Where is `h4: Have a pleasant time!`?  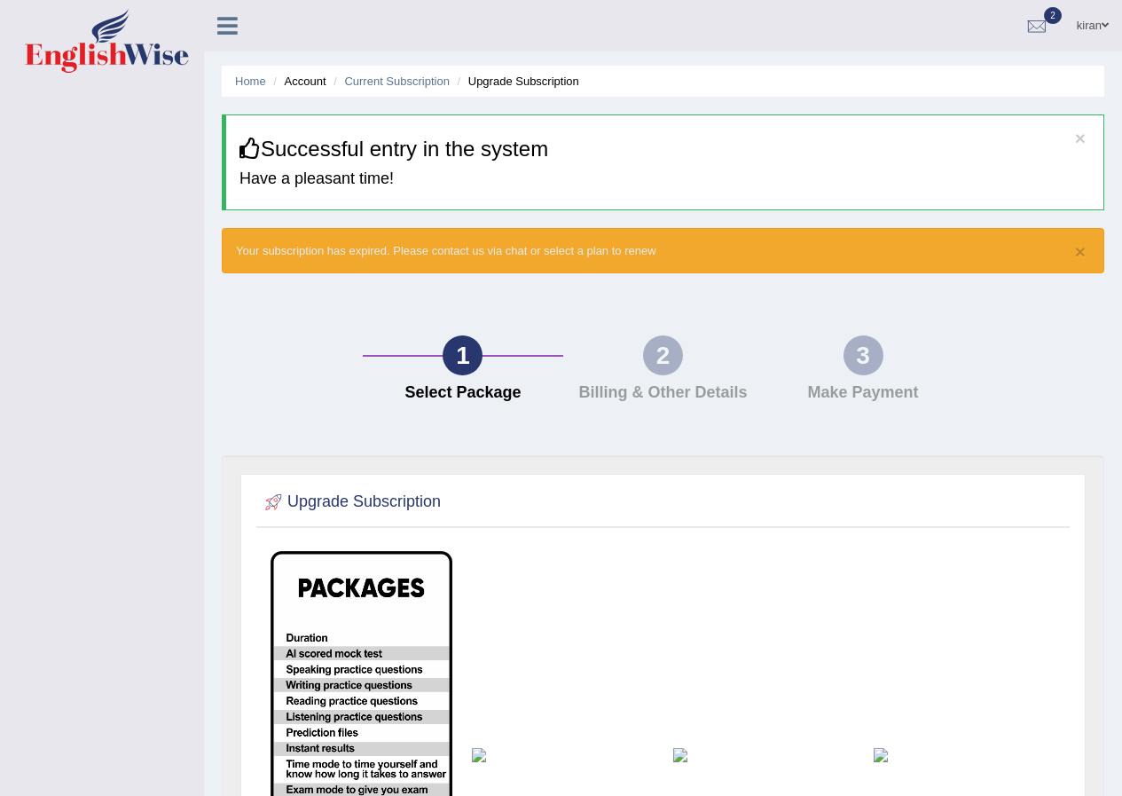 h4: Have a pleasant time! is located at coordinates (664, 179).